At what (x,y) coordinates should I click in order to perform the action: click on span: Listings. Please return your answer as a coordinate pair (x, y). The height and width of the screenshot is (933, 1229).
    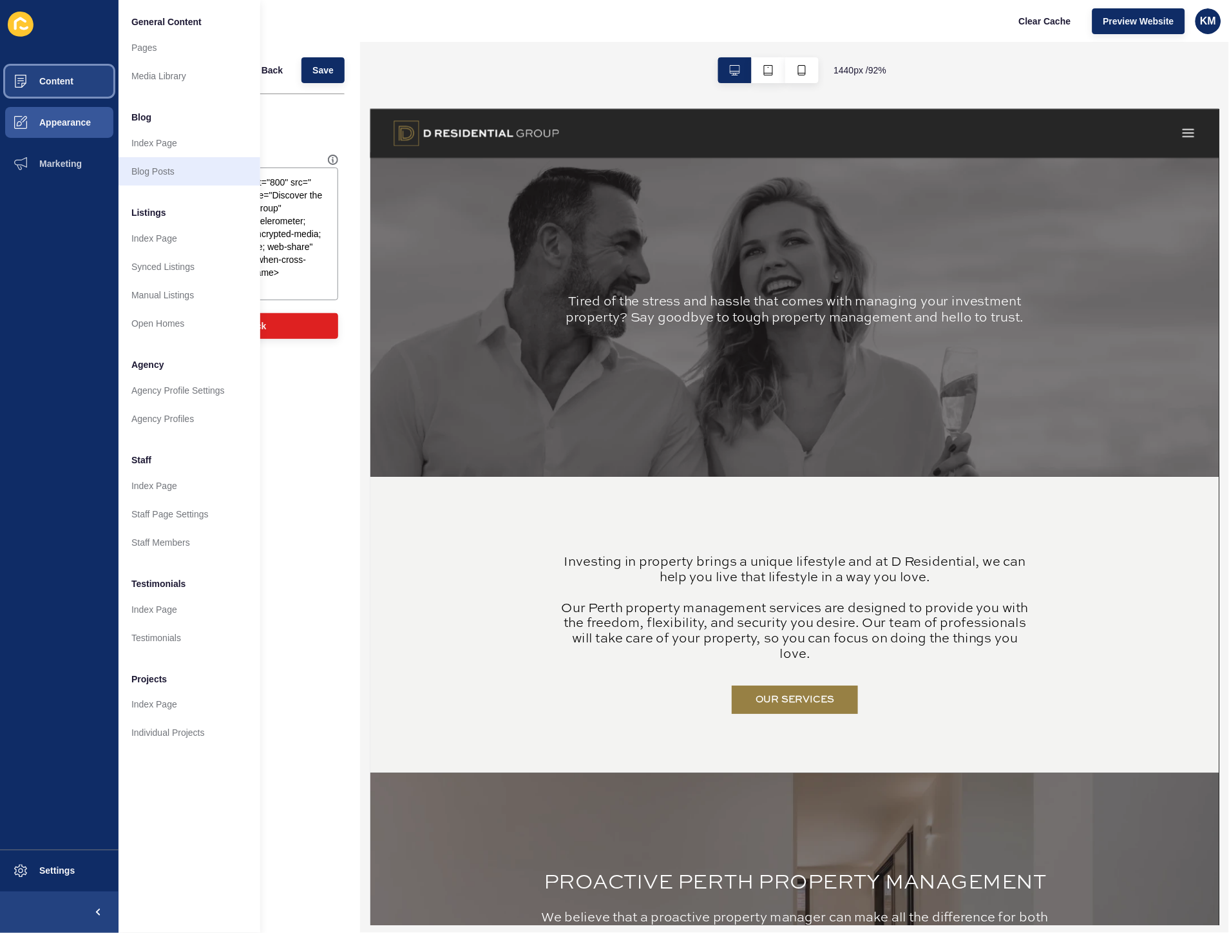
    Looking at the image, I should click on (149, 213).